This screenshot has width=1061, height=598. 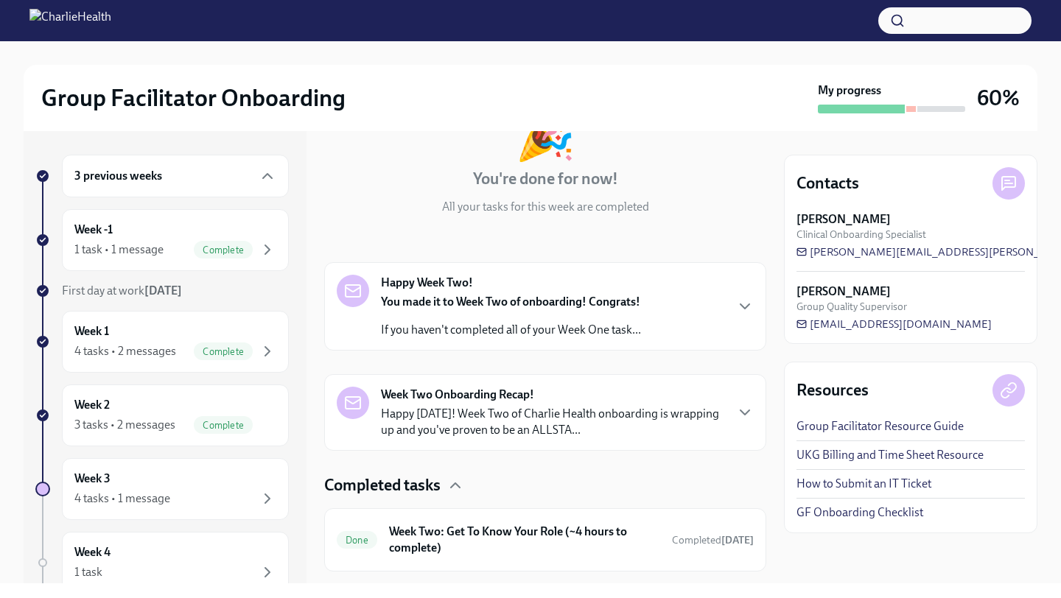 I want to click on h6: Week Two: Get To Know Your Role (~4 hours to complete), so click(x=525, y=540).